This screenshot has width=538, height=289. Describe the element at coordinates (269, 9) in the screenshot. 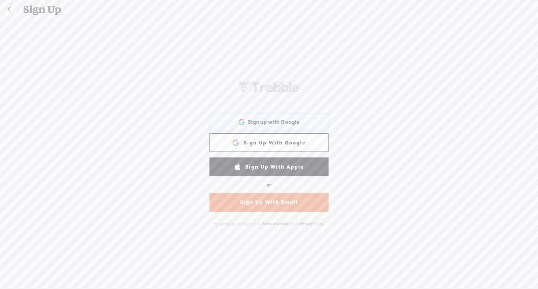

I see `div: Sign Up` at that location.